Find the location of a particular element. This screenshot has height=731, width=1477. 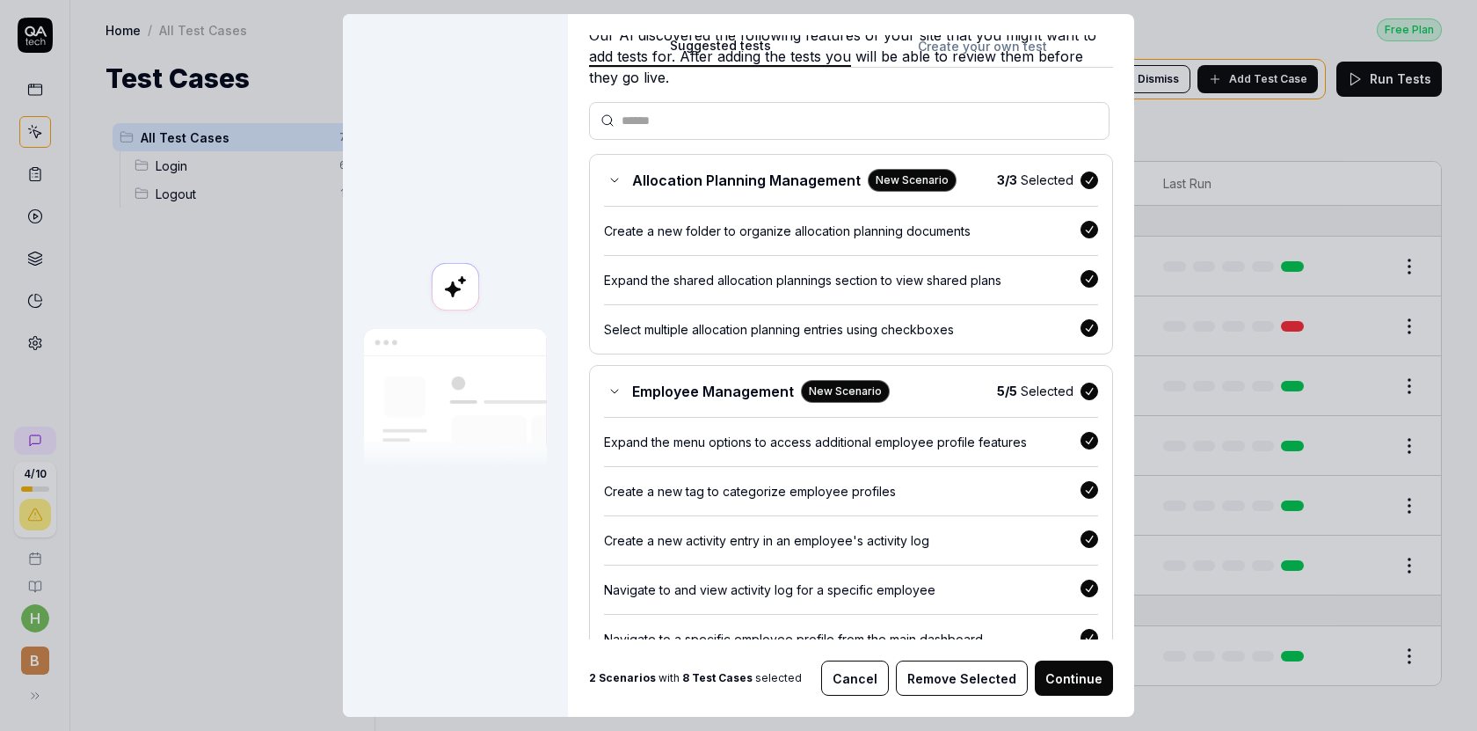

div: Navigate to and view activity log for a specific employee is located at coordinates (842, 589).